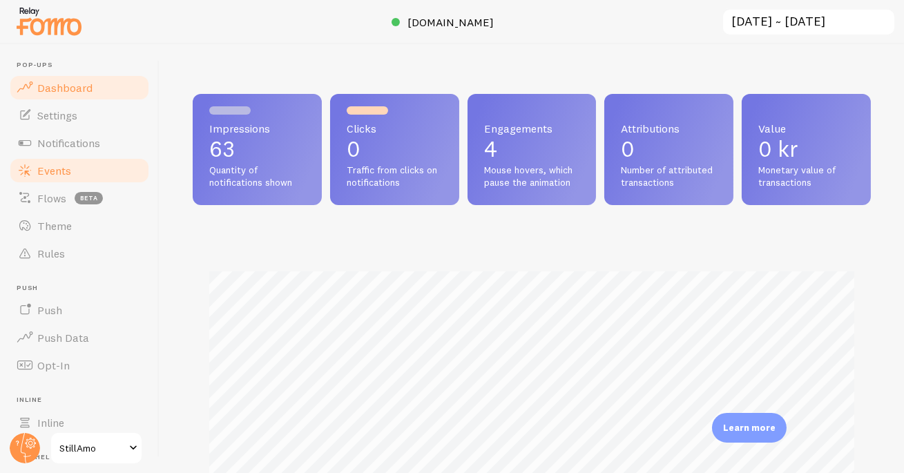  I want to click on span: 0 kr, so click(778, 148).